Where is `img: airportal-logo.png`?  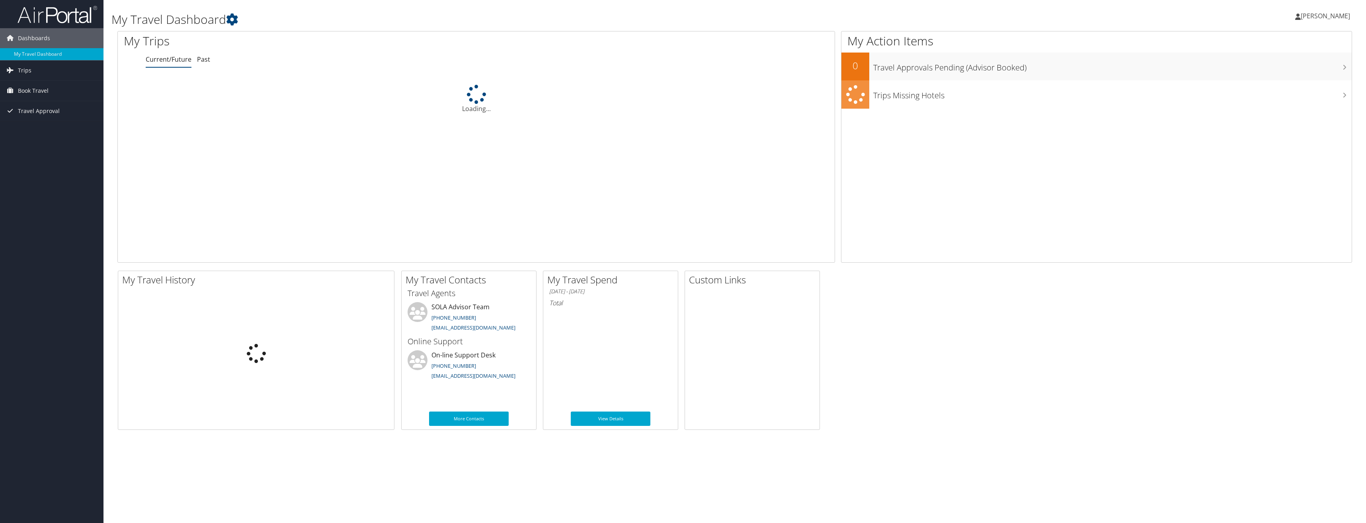
img: airportal-logo.png is located at coordinates (57, 14).